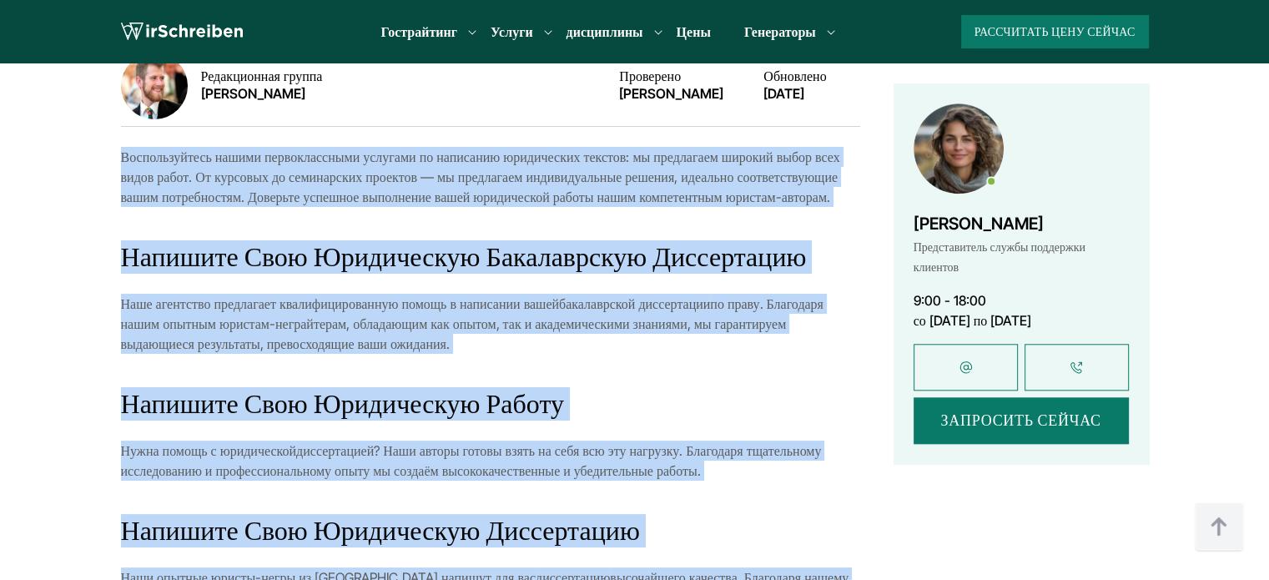 The image size is (1269, 580). I want to click on font: Рассчитать цену сейчас, so click(1054, 31).